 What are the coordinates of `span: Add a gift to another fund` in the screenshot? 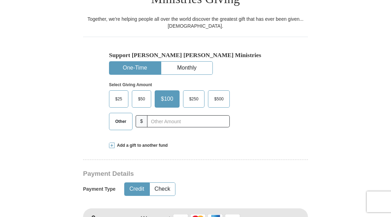 It's located at (141, 145).